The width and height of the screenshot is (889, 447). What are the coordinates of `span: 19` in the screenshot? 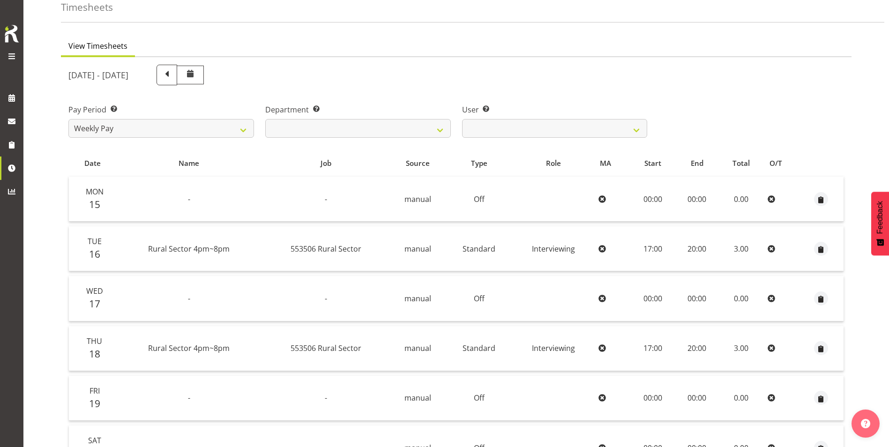 It's located at (95, 403).